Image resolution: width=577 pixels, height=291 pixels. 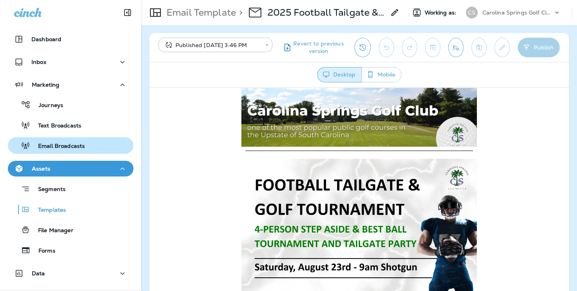 What do you see at coordinates (56, 126) in the screenshot?
I see `p: Text Broadcasts` at bounding box center [56, 126].